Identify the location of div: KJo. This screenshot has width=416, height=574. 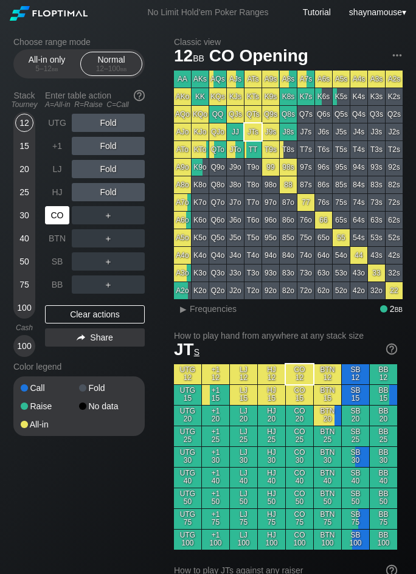
(200, 132).